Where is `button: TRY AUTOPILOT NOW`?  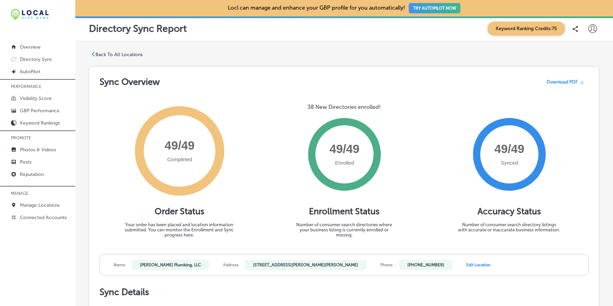
button: TRY AUTOPILOT NOW is located at coordinates (434, 8).